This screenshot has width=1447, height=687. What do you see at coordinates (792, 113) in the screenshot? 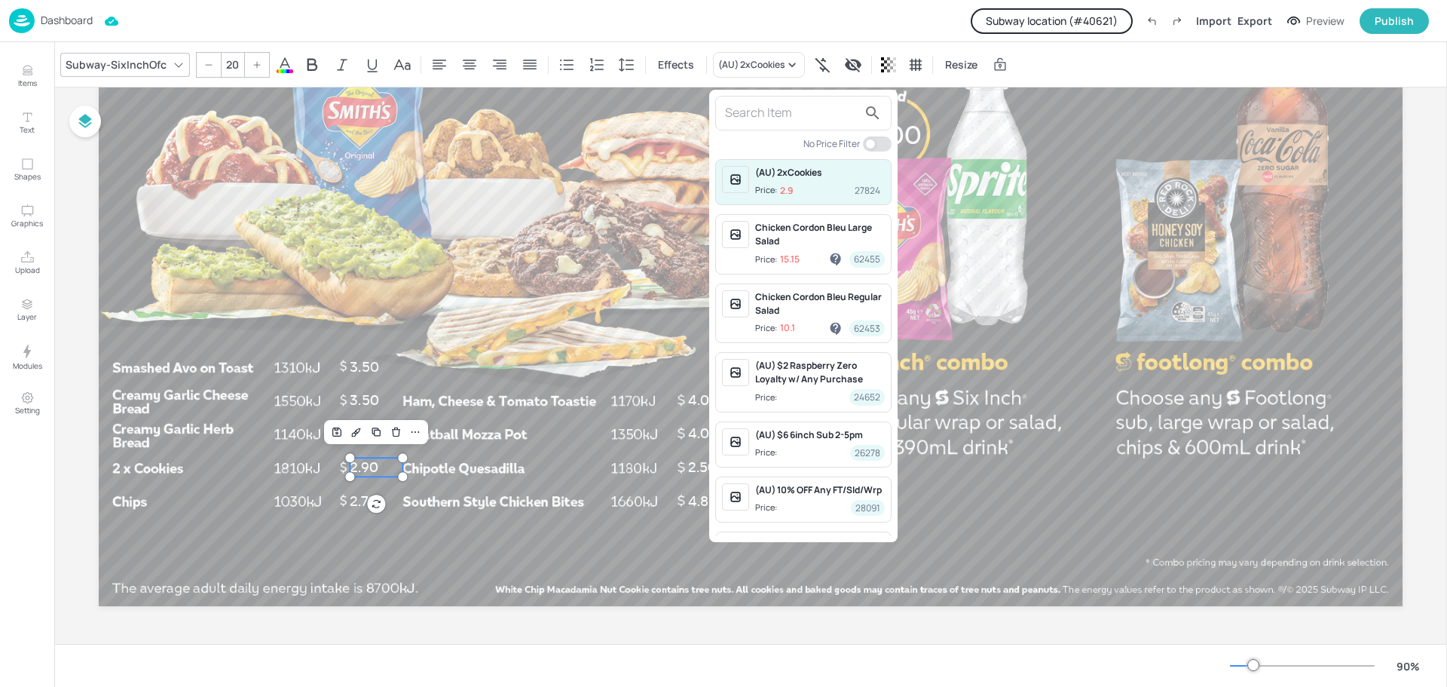
I see `input: Search Item` at bounding box center [792, 113].